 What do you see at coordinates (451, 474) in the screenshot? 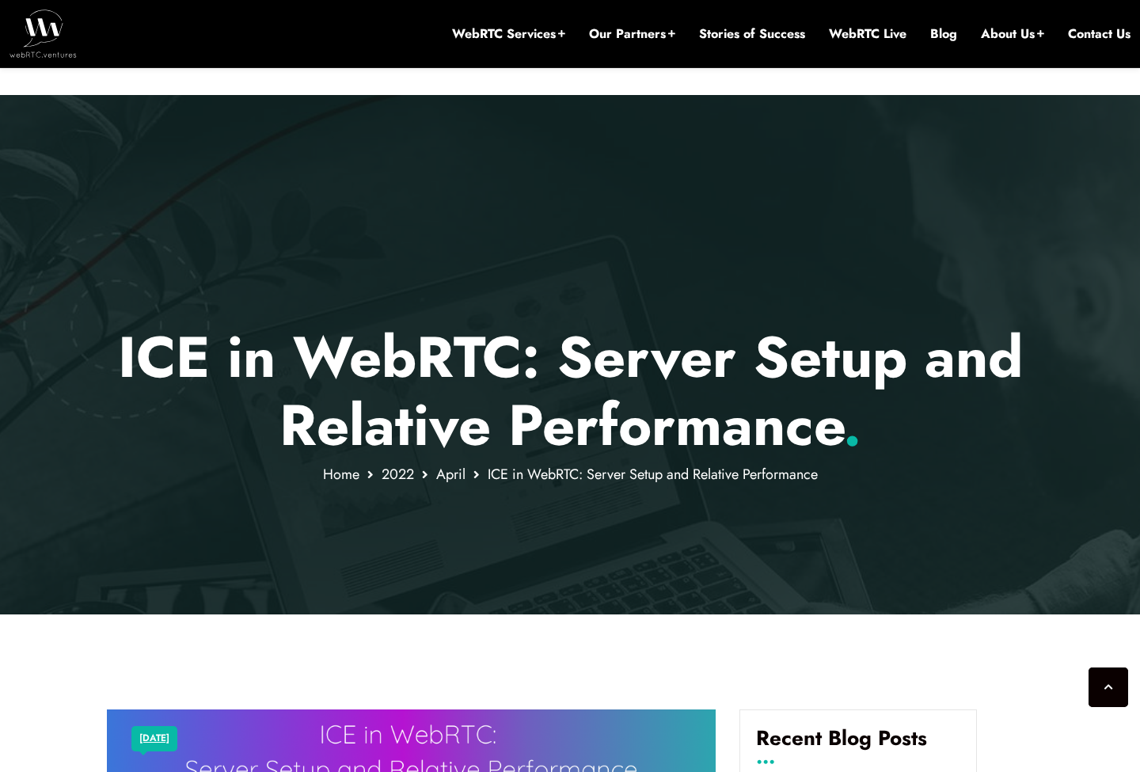
I see `span: April` at bounding box center [451, 474].